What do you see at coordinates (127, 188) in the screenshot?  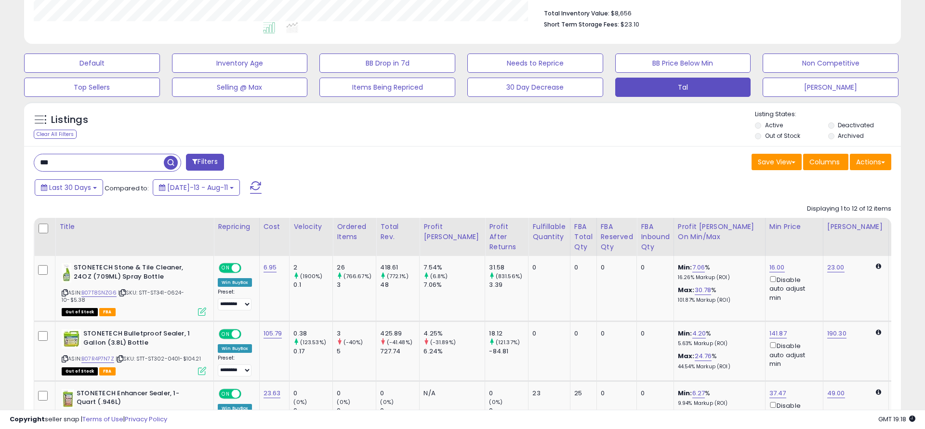 I see `span: Compared to:` at bounding box center [127, 188].